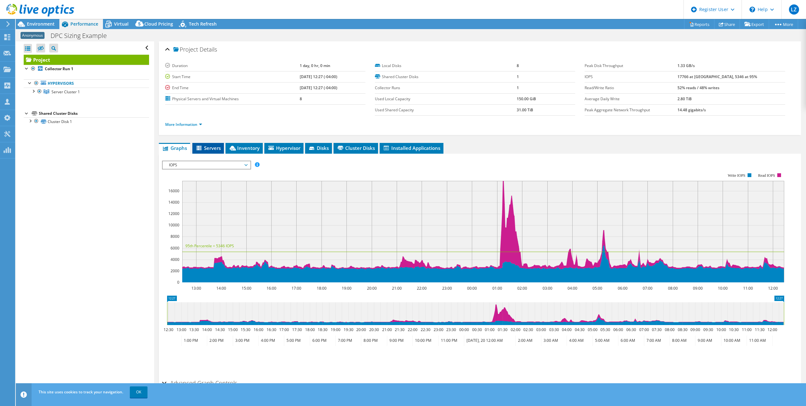  I want to click on label: Local Disks, so click(446, 66).